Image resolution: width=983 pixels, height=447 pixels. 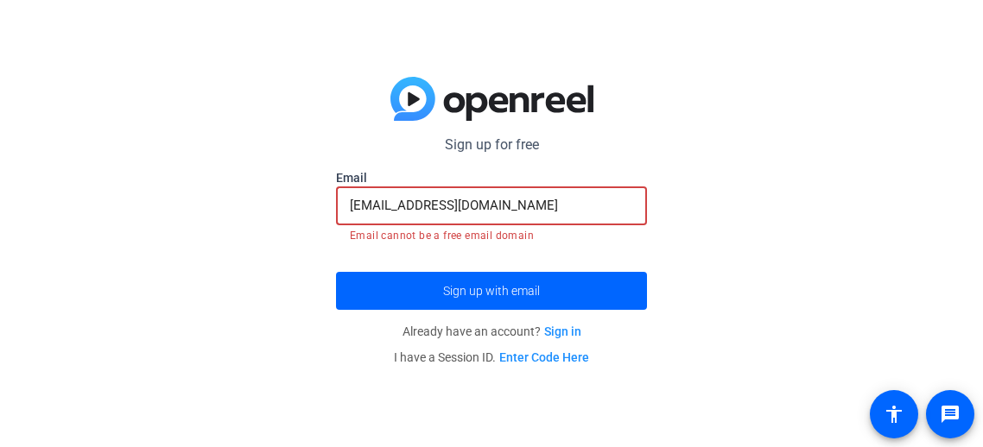 I want to click on button: Sign up with email, so click(x=491, y=291).